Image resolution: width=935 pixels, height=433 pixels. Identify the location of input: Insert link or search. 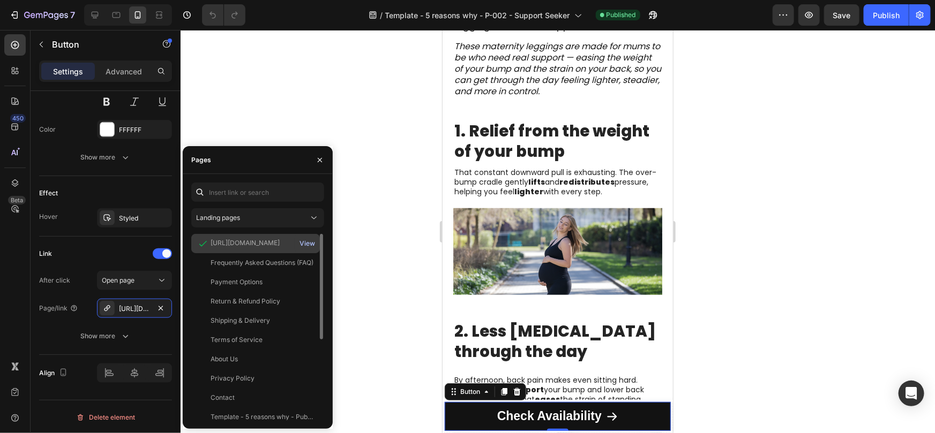
(258, 192).